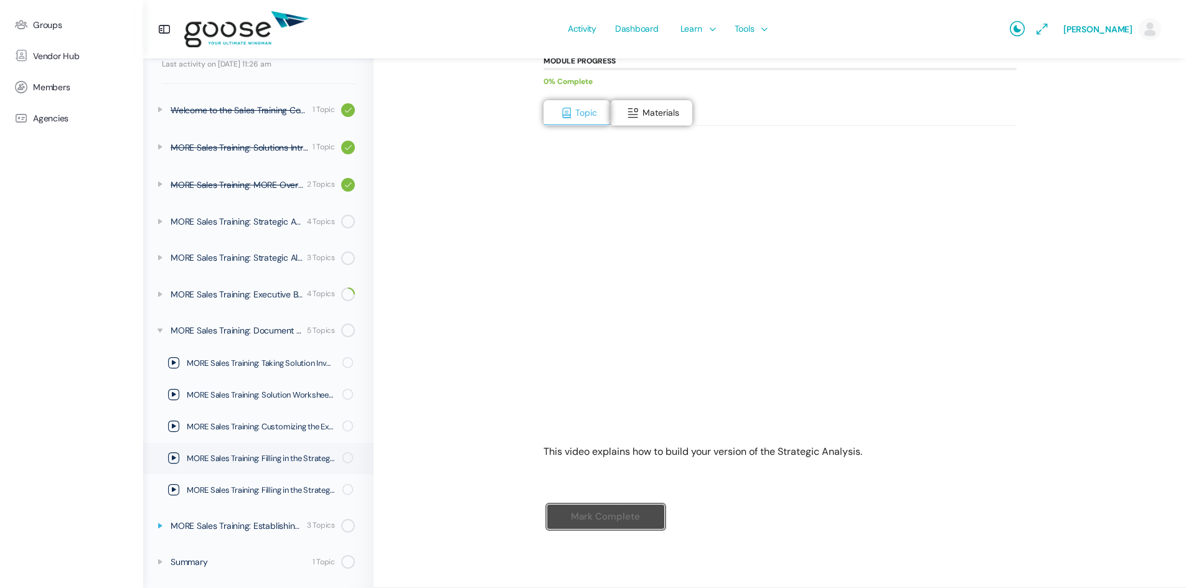 This screenshot has width=1186, height=588. Describe the element at coordinates (72, 87) in the screenshot. I see `a: Members` at that location.